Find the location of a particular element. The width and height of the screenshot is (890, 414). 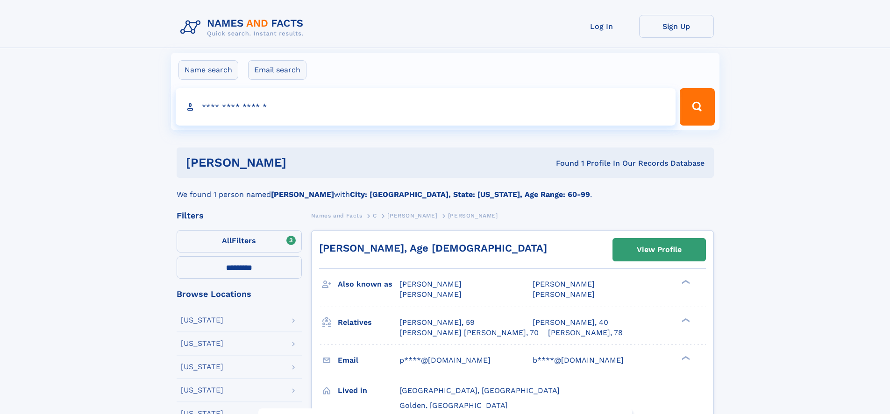

h3: Email is located at coordinates (369, 361).